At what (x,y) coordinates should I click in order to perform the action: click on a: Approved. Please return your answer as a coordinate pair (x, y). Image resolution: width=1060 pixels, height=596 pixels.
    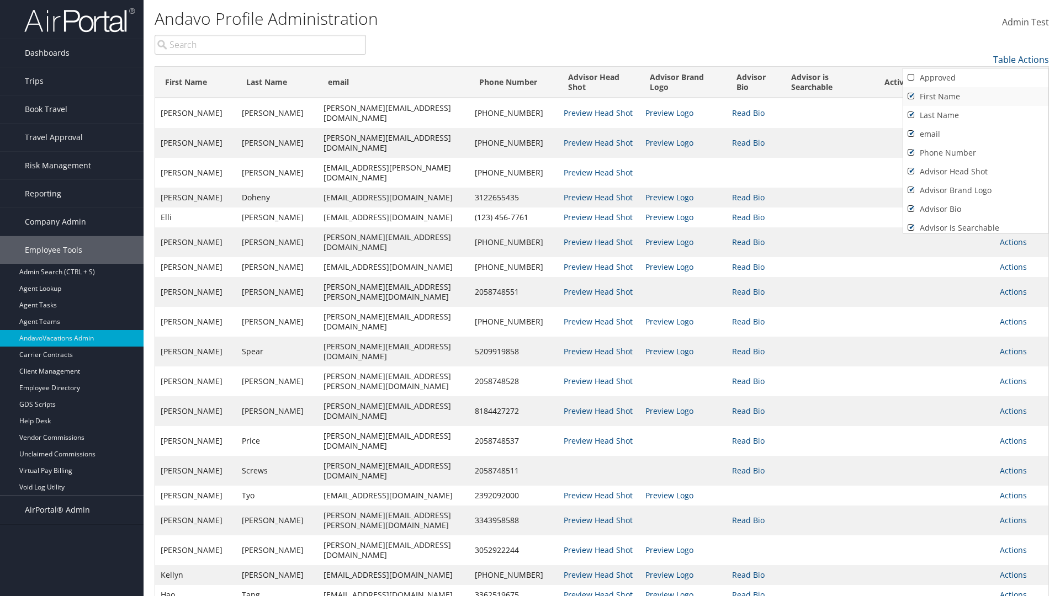
    Looking at the image, I should click on (976, 78).